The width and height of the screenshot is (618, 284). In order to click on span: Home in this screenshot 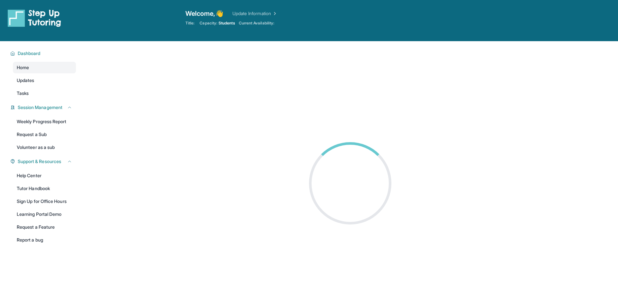, I will do `click(23, 68)`.